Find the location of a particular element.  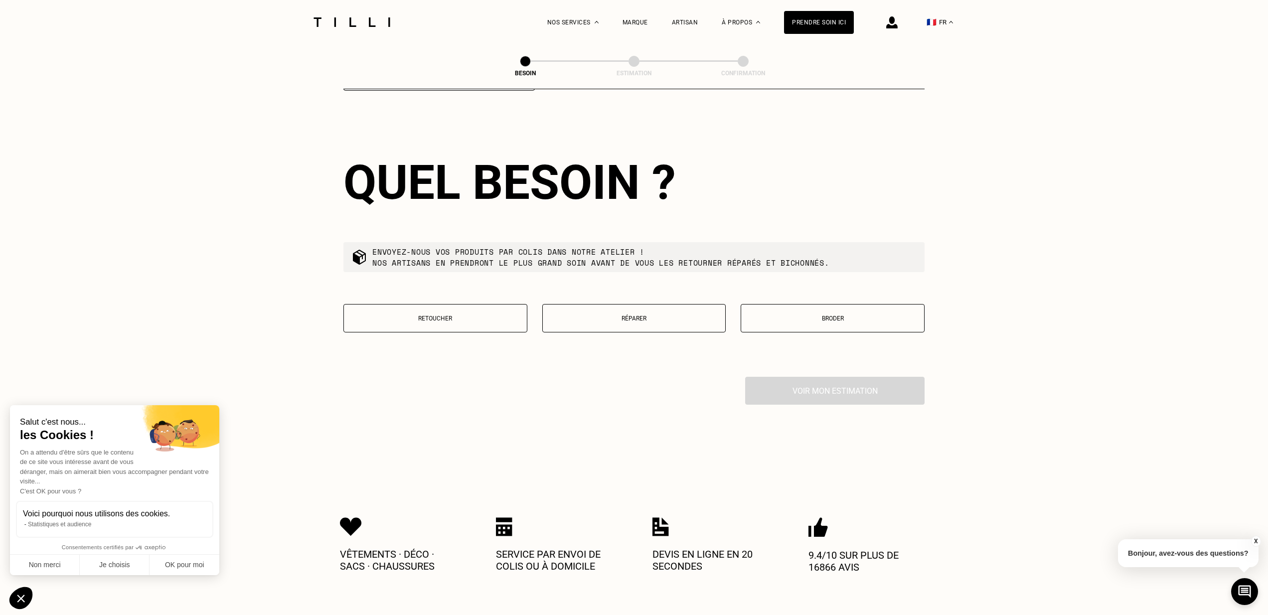

a: Logo du service de couturière Tilli is located at coordinates (352, 22).